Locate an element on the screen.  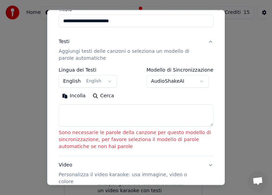
div: Testi is located at coordinates (64, 42).